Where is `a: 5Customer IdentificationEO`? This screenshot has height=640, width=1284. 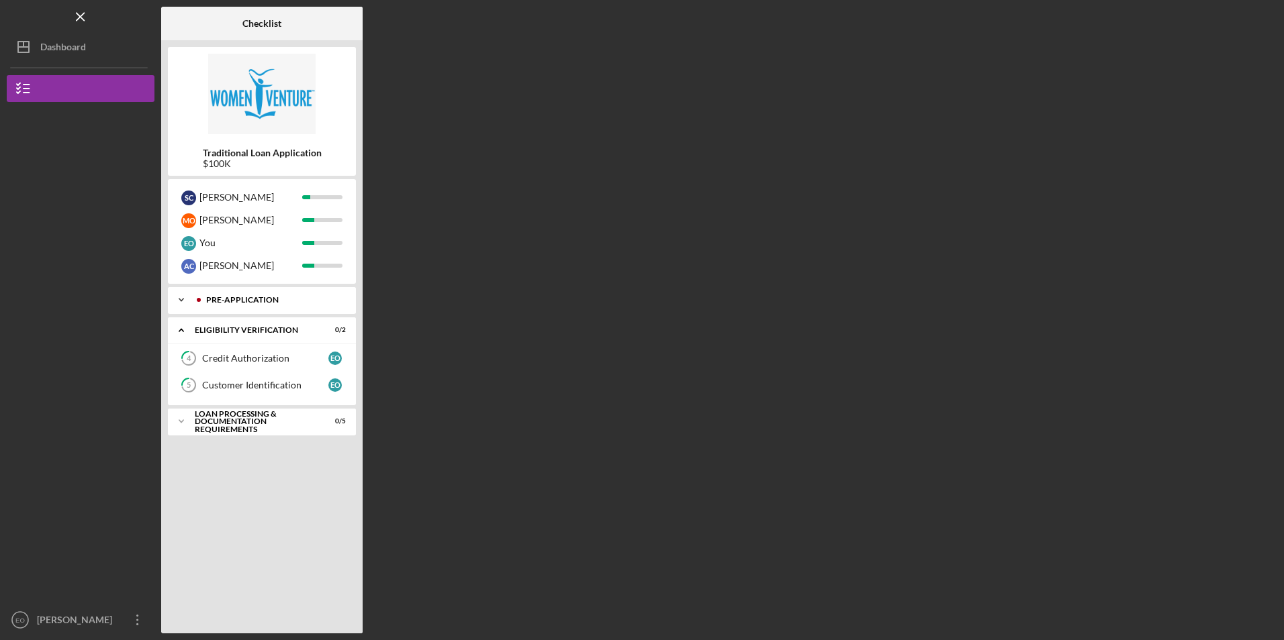 a: 5Customer IdentificationEO is located at coordinates (262, 385).